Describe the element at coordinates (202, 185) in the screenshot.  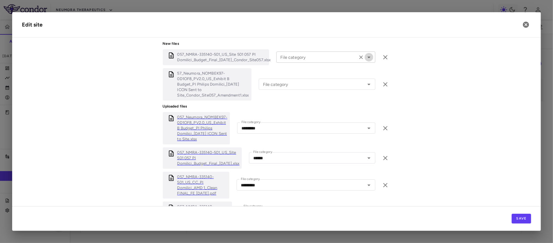
I see `p: 057_NMRA-335140-501_US_CC_PI Domilici_AMD 1_Clean FINAL_FE 03 JUN24.pdf` at that location.